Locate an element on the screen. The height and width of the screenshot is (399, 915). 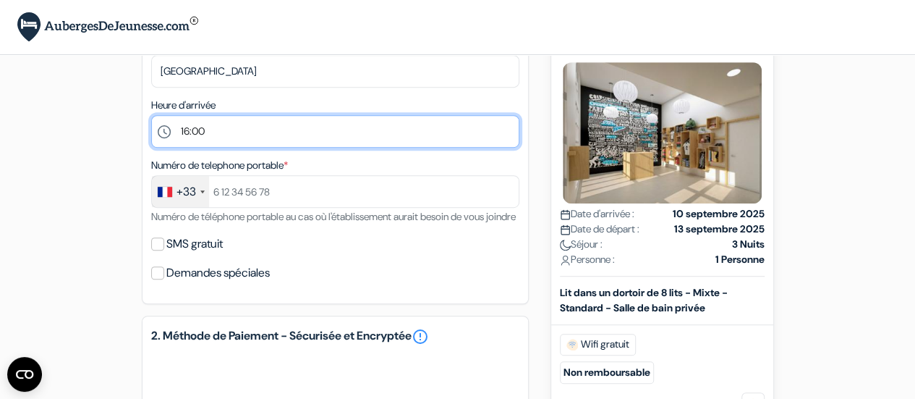
a: error_outline is located at coordinates (420, 336).